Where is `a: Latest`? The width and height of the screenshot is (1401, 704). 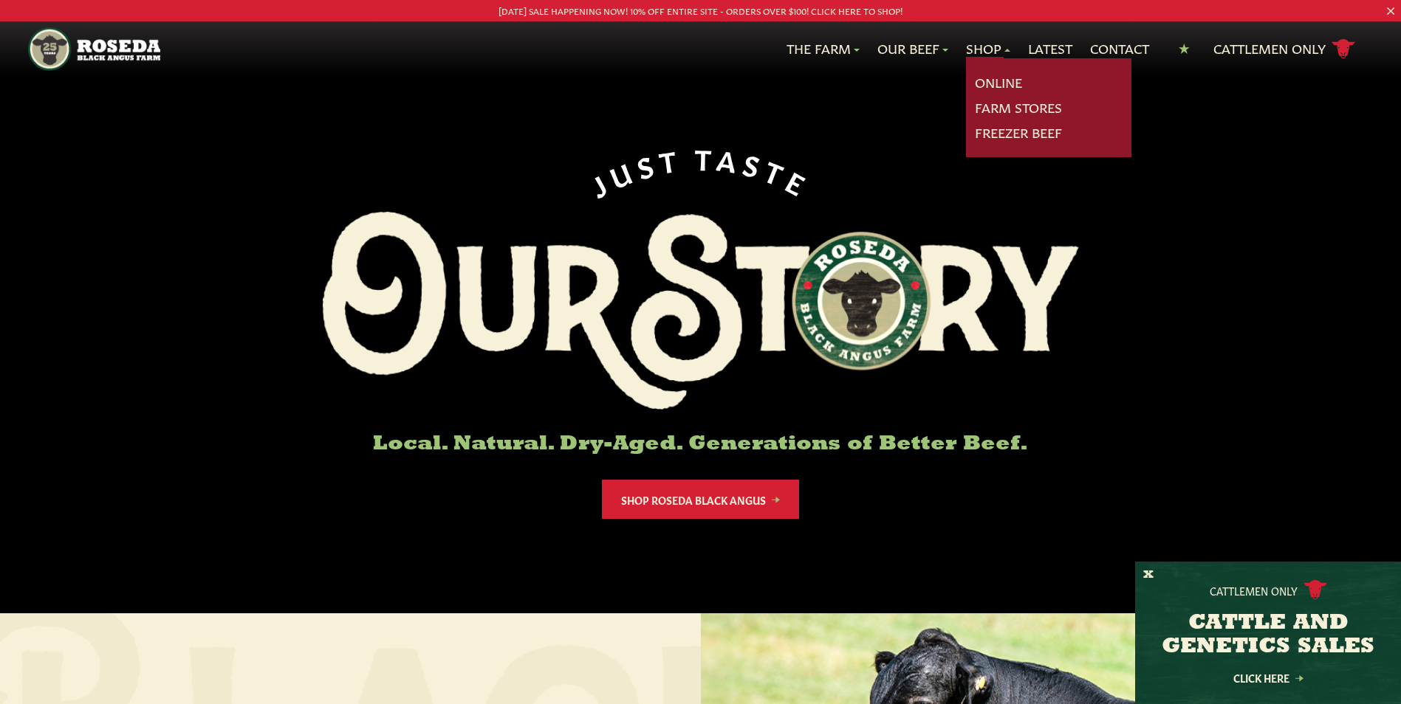 a: Latest is located at coordinates (1050, 49).